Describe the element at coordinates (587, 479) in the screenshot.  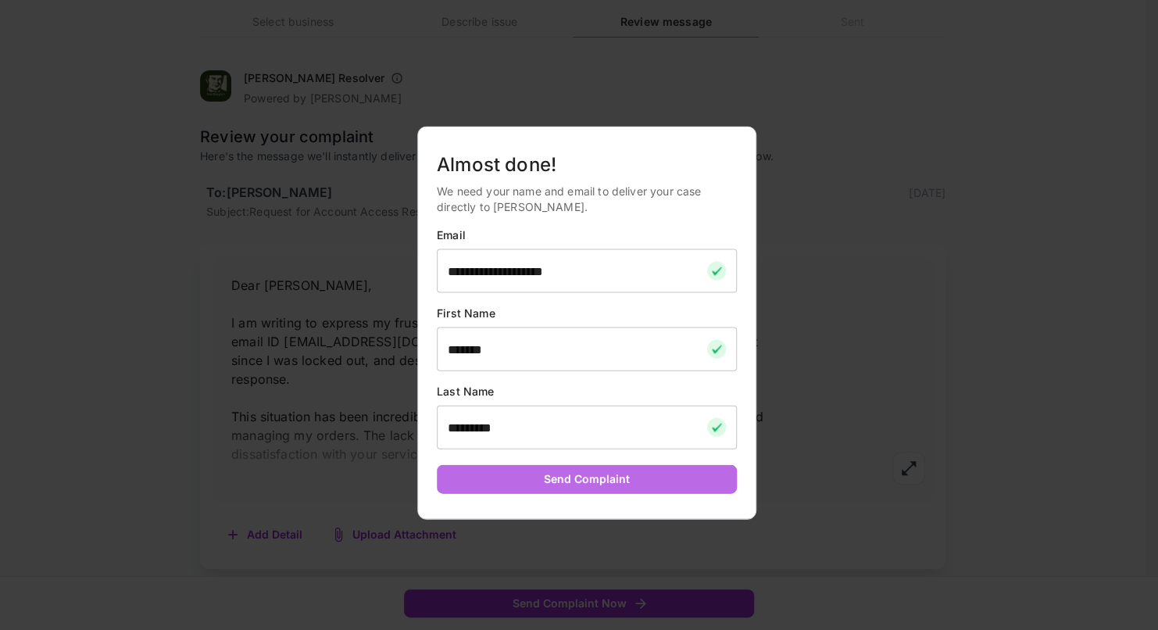
I see `button: Send Complaint` at that location.